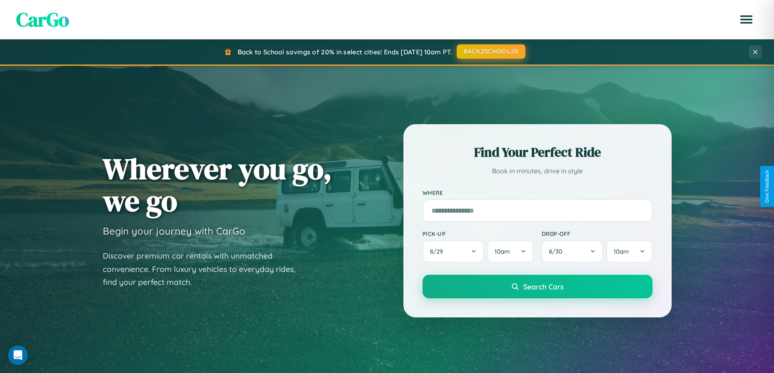  Describe the element at coordinates (543, 287) in the screenshot. I see `span: Search Cars` at that location.